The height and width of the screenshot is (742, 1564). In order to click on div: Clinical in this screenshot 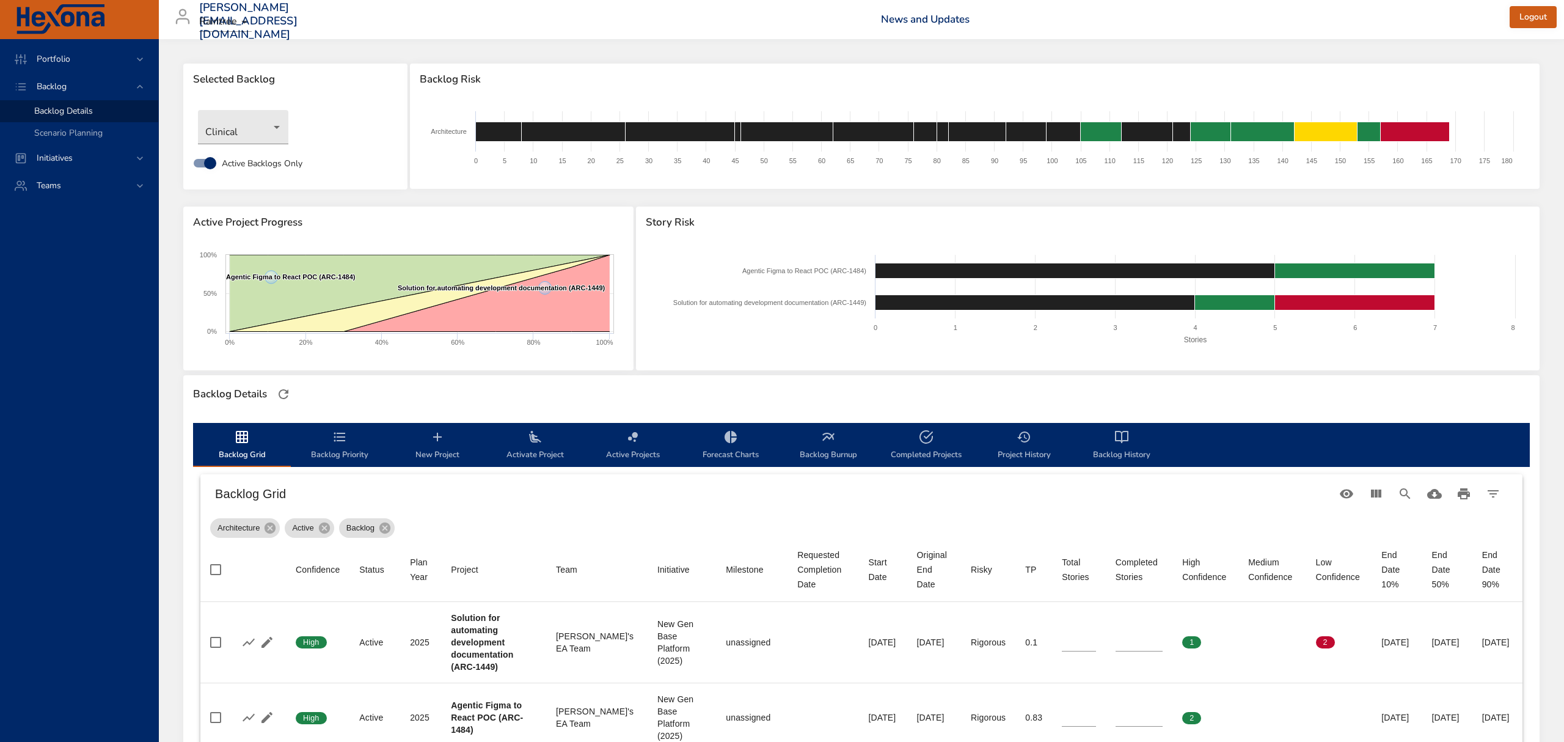, I will do `click(243, 127)`.